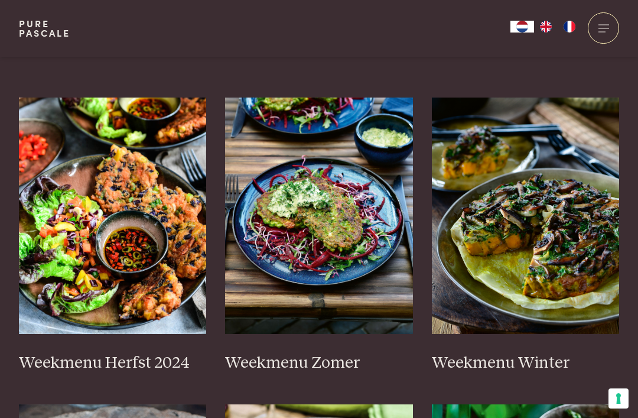 The height and width of the screenshot is (418, 638). What do you see at coordinates (526, 235) in the screenshot?
I see `a: Weekmenu Winter Weekmenu Winter` at bounding box center [526, 235].